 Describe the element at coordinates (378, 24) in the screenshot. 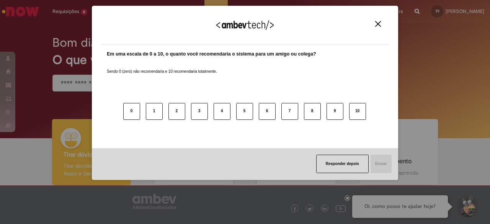

I see `button: Close` at that location.